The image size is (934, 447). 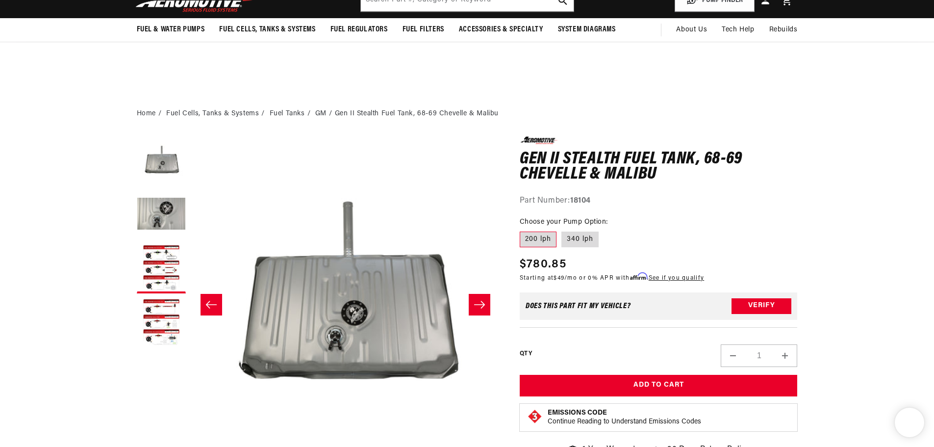 What do you see at coordinates (676, 278) in the screenshot?
I see `a: See if you qualify - Learn more about Affirm Financing (opens in modal)` at bounding box center [676, 278].